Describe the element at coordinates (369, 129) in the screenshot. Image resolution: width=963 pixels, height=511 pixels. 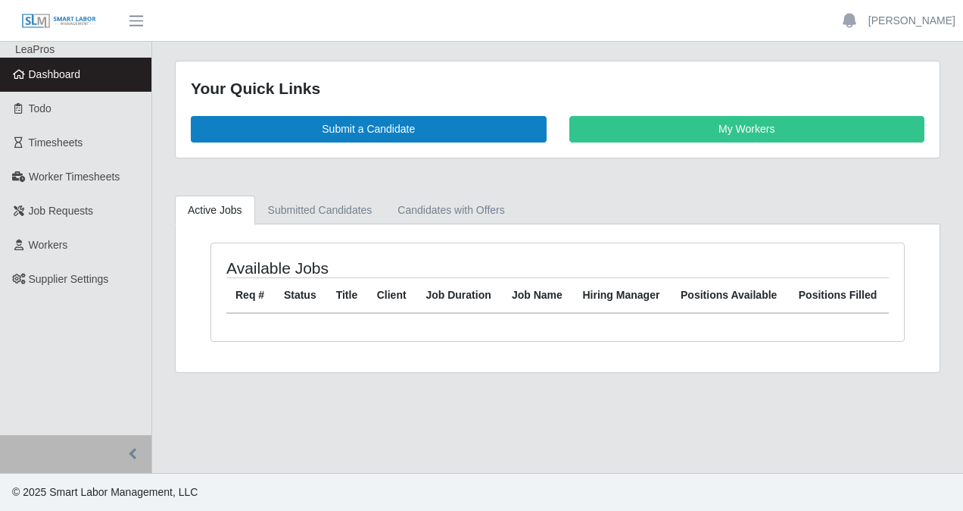
I see `a: Submit a Candidate` at that location.